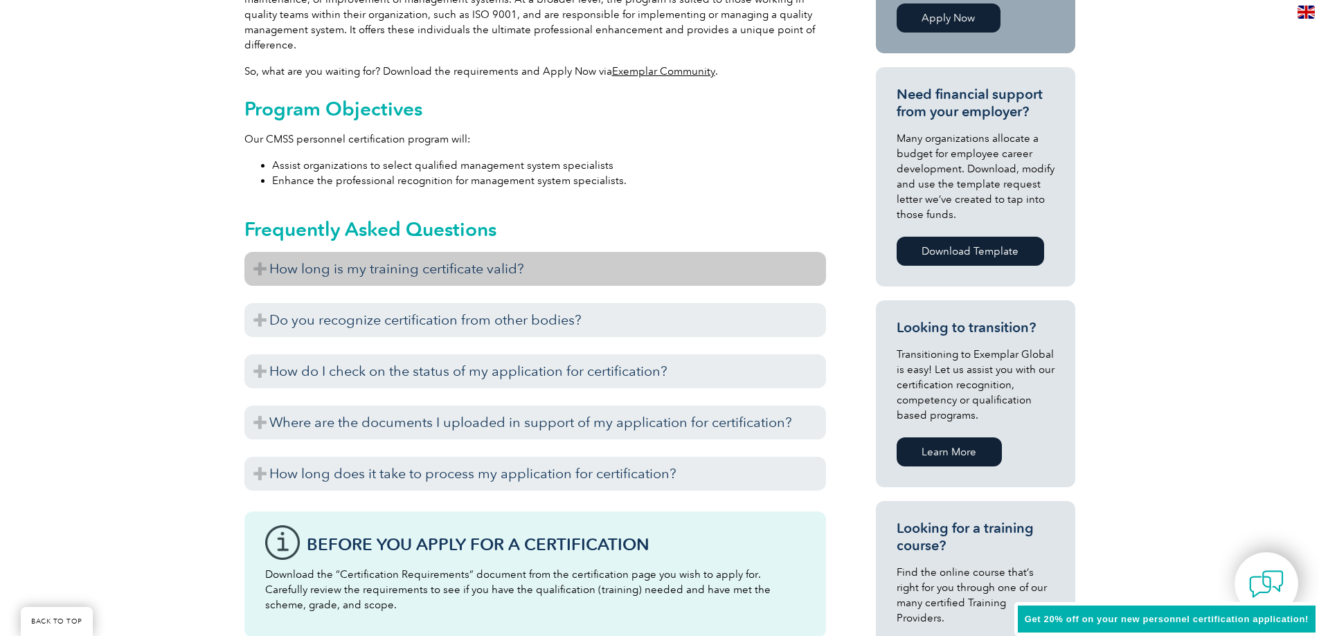 Image resolution: width=1319 pixels, height=636 pixels. I want to click on h3: Looking for a training course?, so click(976, 537).